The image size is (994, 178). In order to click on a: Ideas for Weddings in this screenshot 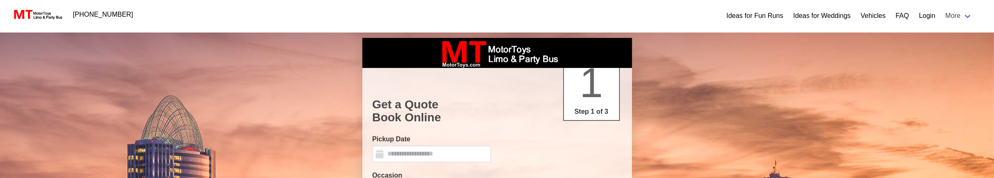, I will do `click(822, 16)`.